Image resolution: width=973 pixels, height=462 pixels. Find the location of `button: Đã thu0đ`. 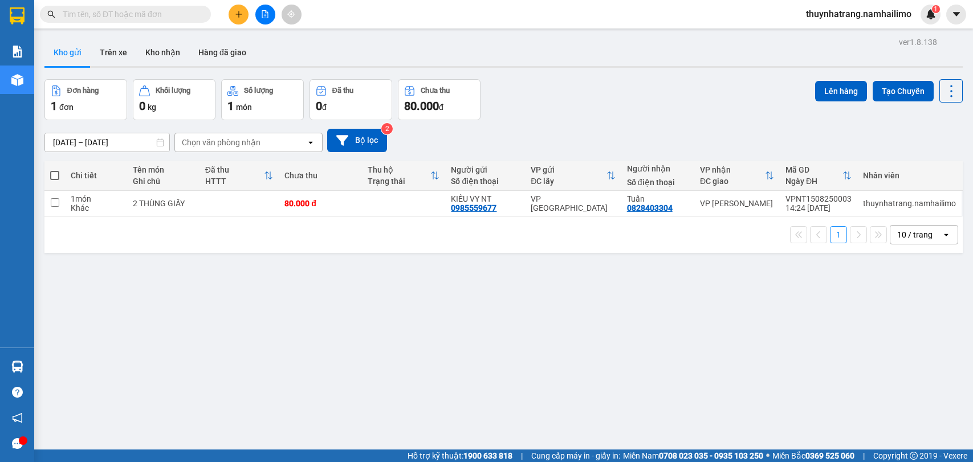

button: Đã thu0đ is located at coordinates (351, 100).